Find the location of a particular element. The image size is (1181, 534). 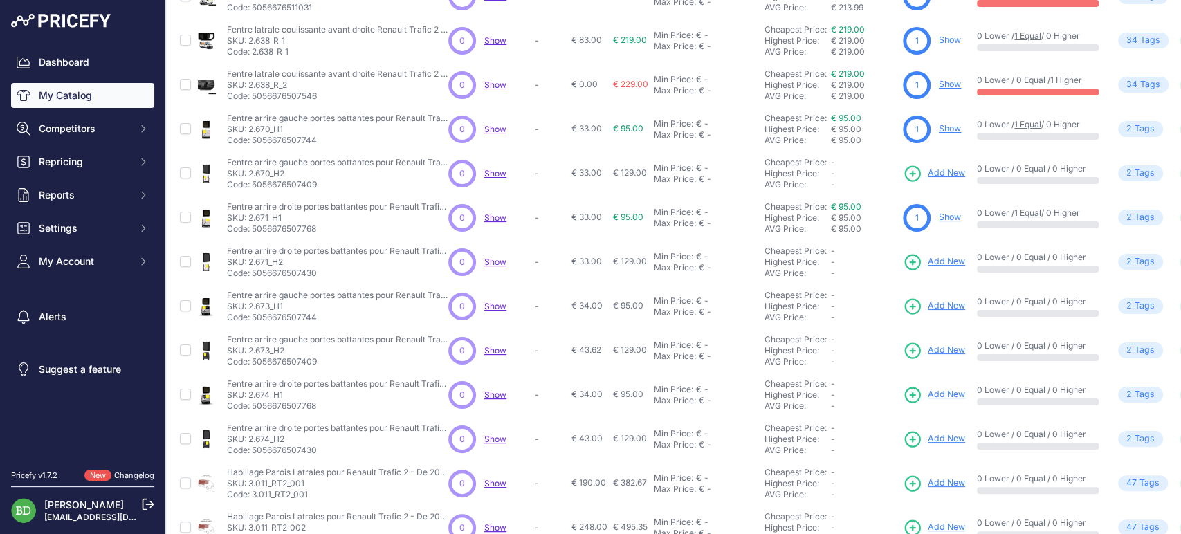

span: Repricing is located at coordinates (84, 162).